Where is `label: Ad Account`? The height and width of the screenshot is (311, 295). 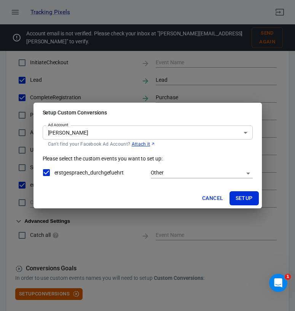 label: Ad Account is located at coordinates (58, 125).